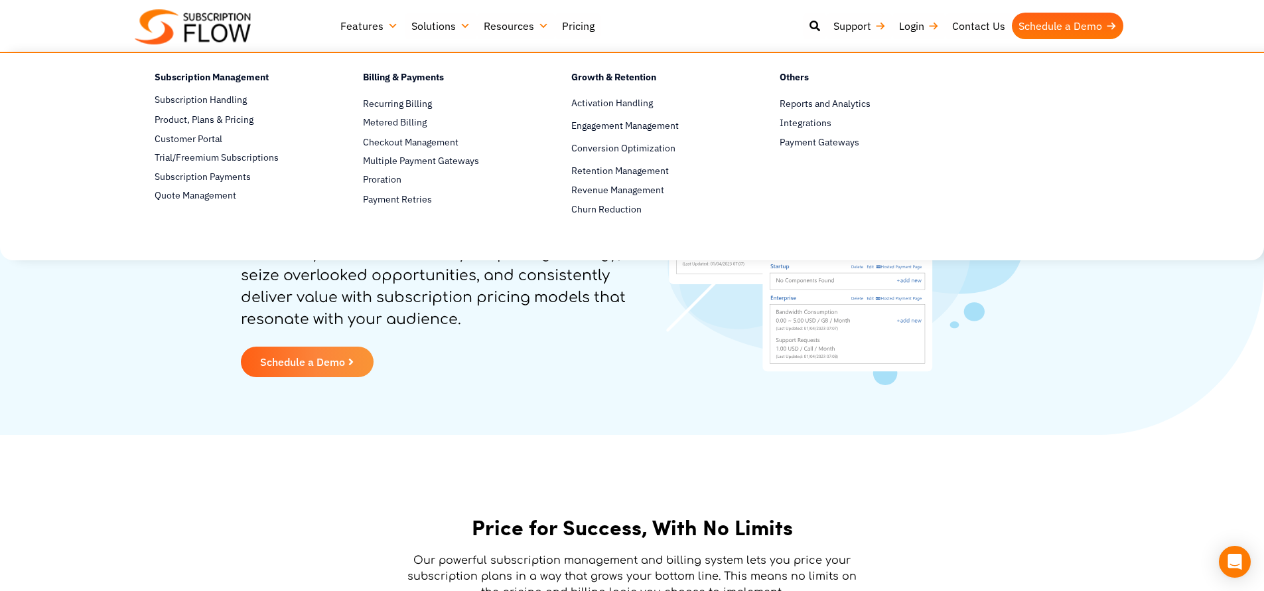  I want to click on a: Login, so click(919, 26).